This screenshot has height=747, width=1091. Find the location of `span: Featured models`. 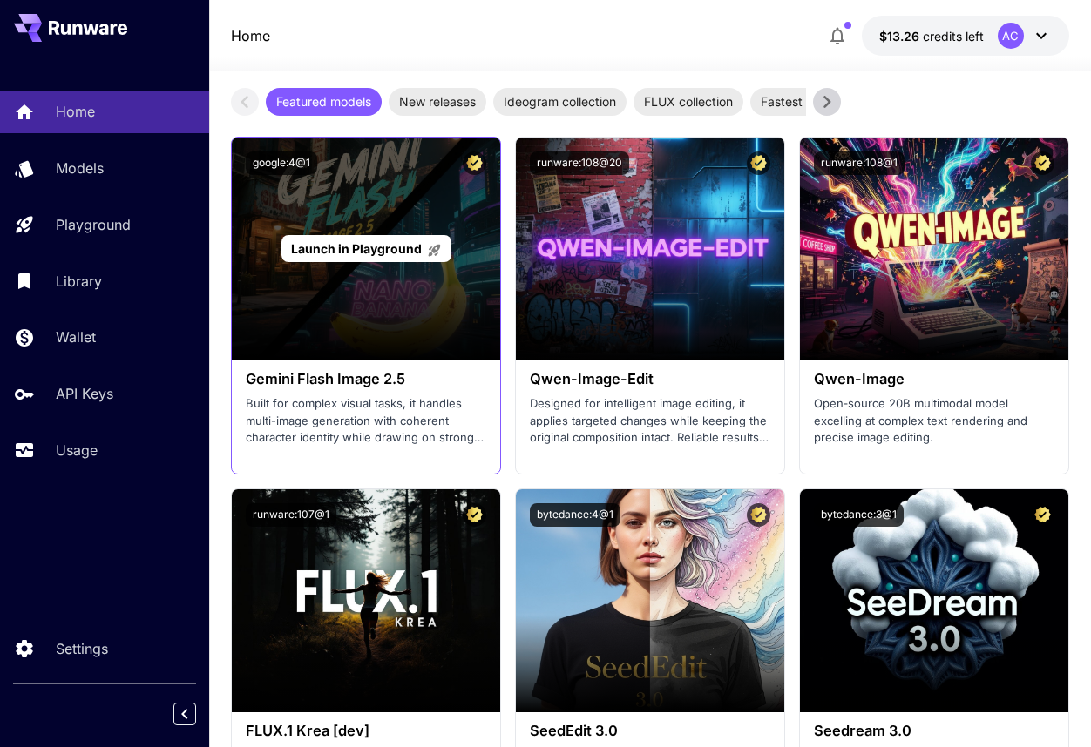

span: Featured models is located at coordinates (323, 101).